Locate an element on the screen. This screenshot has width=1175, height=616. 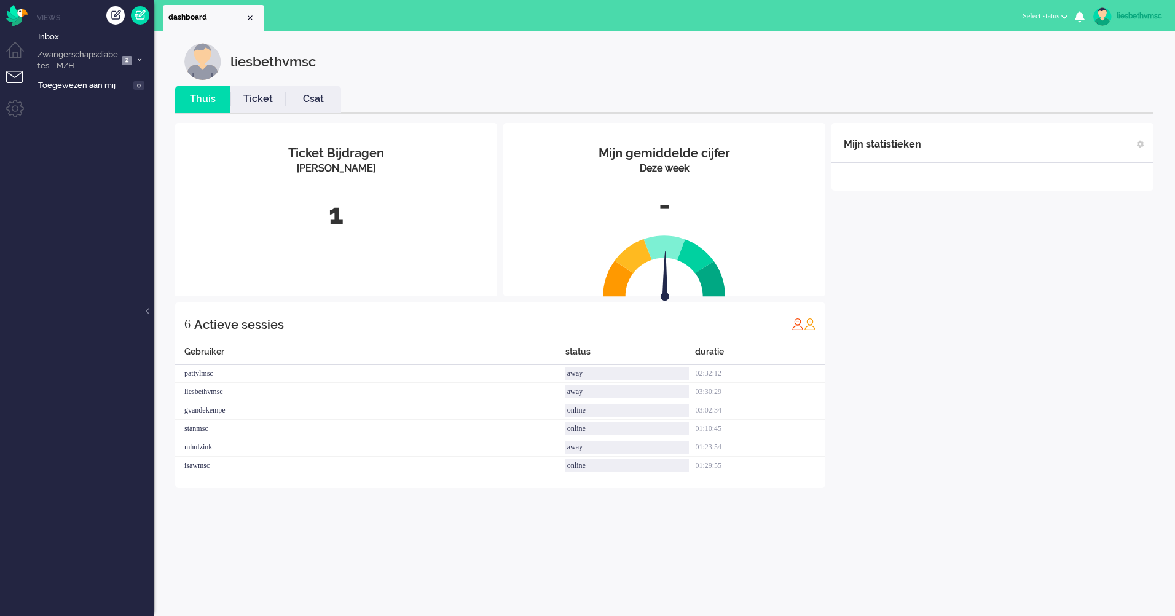
img: customer.svg is located at coordinates (203, 61).